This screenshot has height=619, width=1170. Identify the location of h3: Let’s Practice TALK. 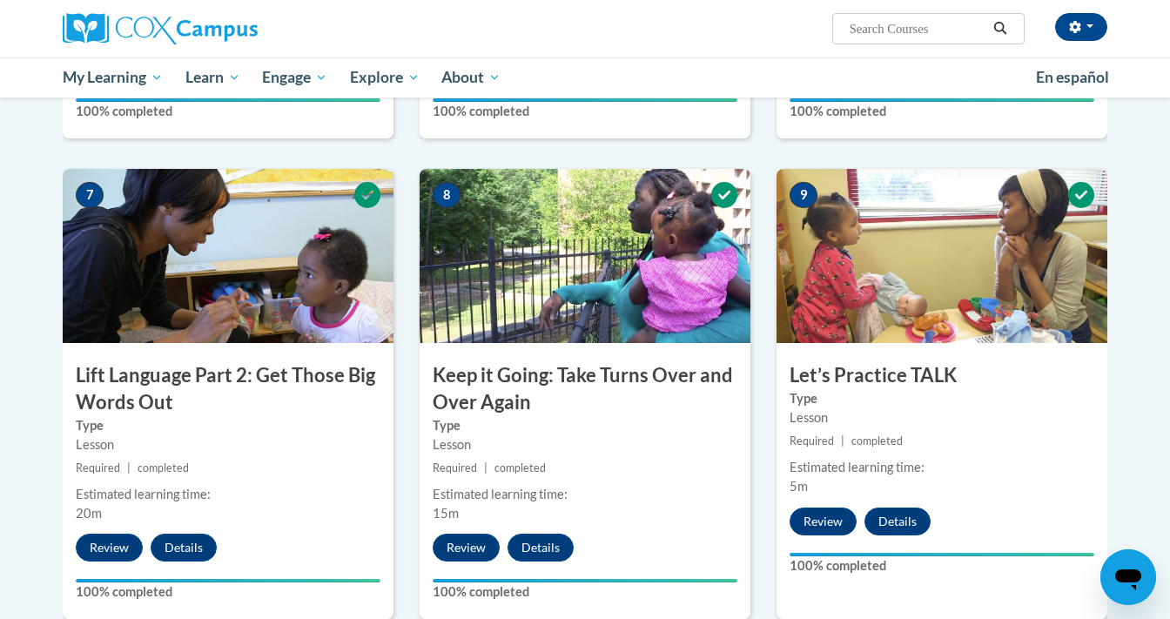
(942, 375).